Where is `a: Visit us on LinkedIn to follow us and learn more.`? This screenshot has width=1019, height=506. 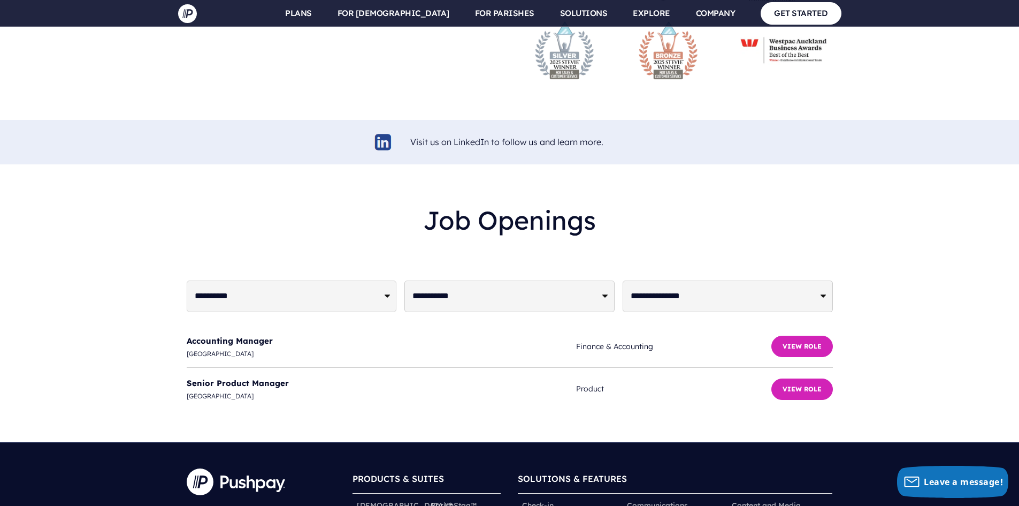
a: Visit us on LinkedIn to follow us and learn more. is located at coordinates (507, 142).